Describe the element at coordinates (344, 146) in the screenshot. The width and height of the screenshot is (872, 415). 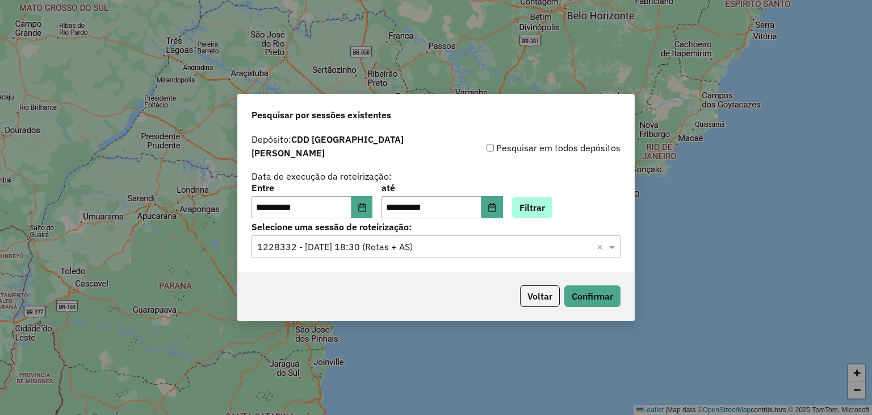
I see `label: Depósito:` at that location.